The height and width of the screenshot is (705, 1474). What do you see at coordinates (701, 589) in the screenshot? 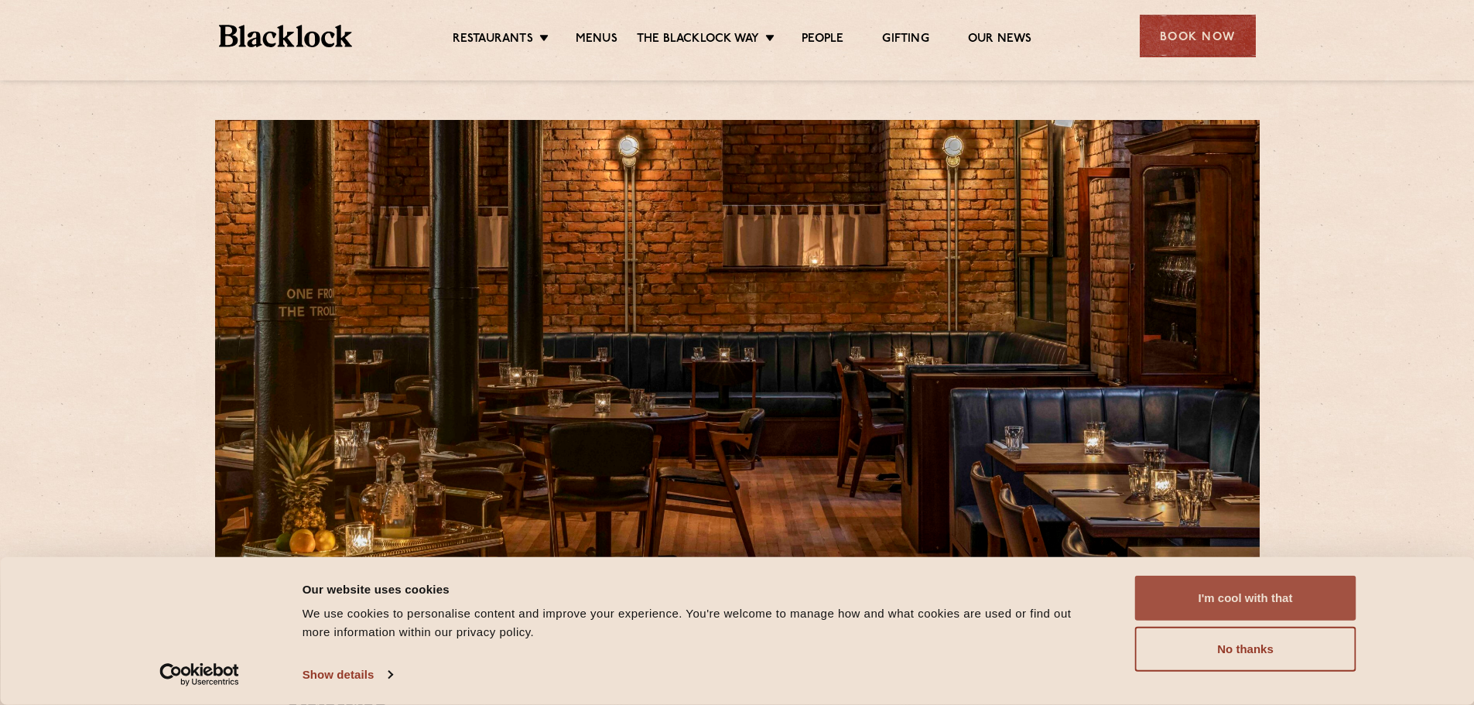
I see `div: Our website uses cookies` at bounding box center [701, 589].